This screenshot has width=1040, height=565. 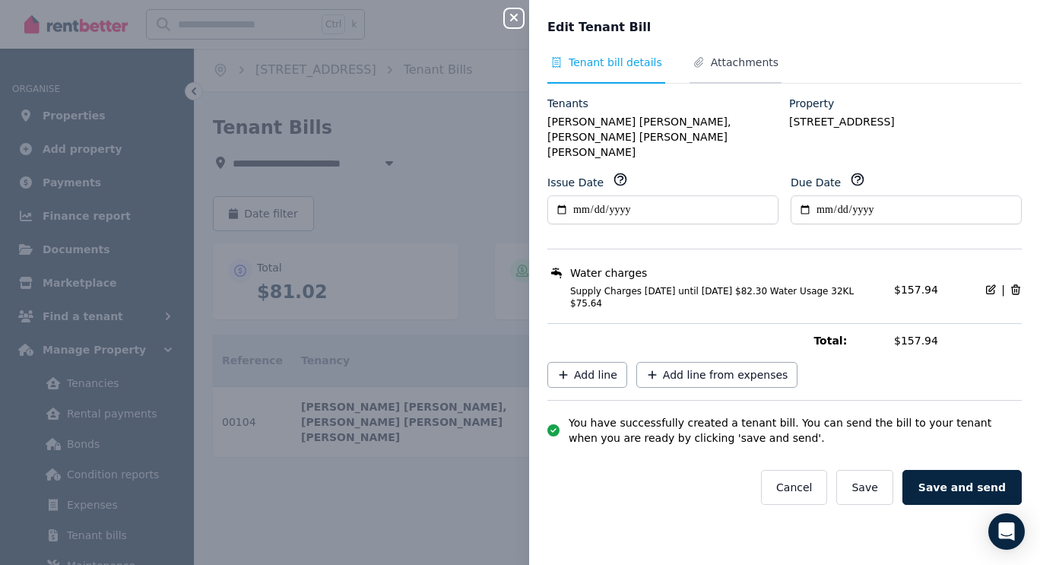 What do you see at coordinates (596, 375) in the screenshot?
I see `span: Add line` at bounding box center [596, 375].